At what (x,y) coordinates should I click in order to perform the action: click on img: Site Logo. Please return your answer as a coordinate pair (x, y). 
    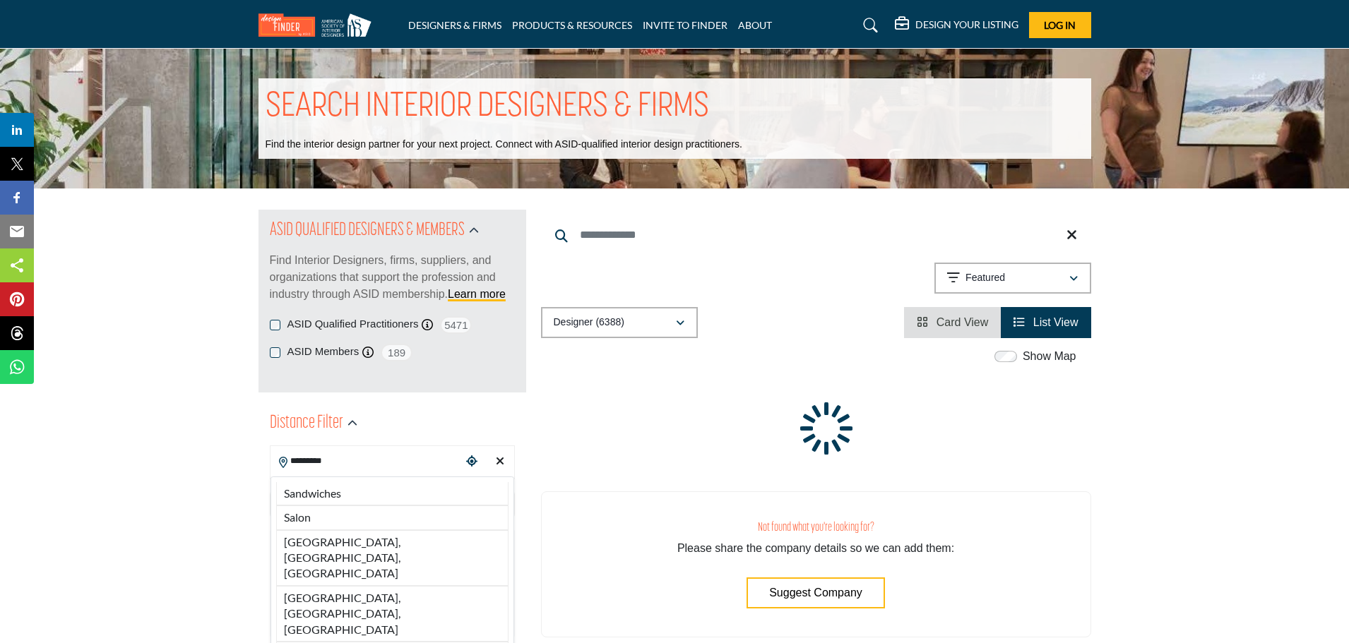
    Looking at the image, I should click on (319, 25).